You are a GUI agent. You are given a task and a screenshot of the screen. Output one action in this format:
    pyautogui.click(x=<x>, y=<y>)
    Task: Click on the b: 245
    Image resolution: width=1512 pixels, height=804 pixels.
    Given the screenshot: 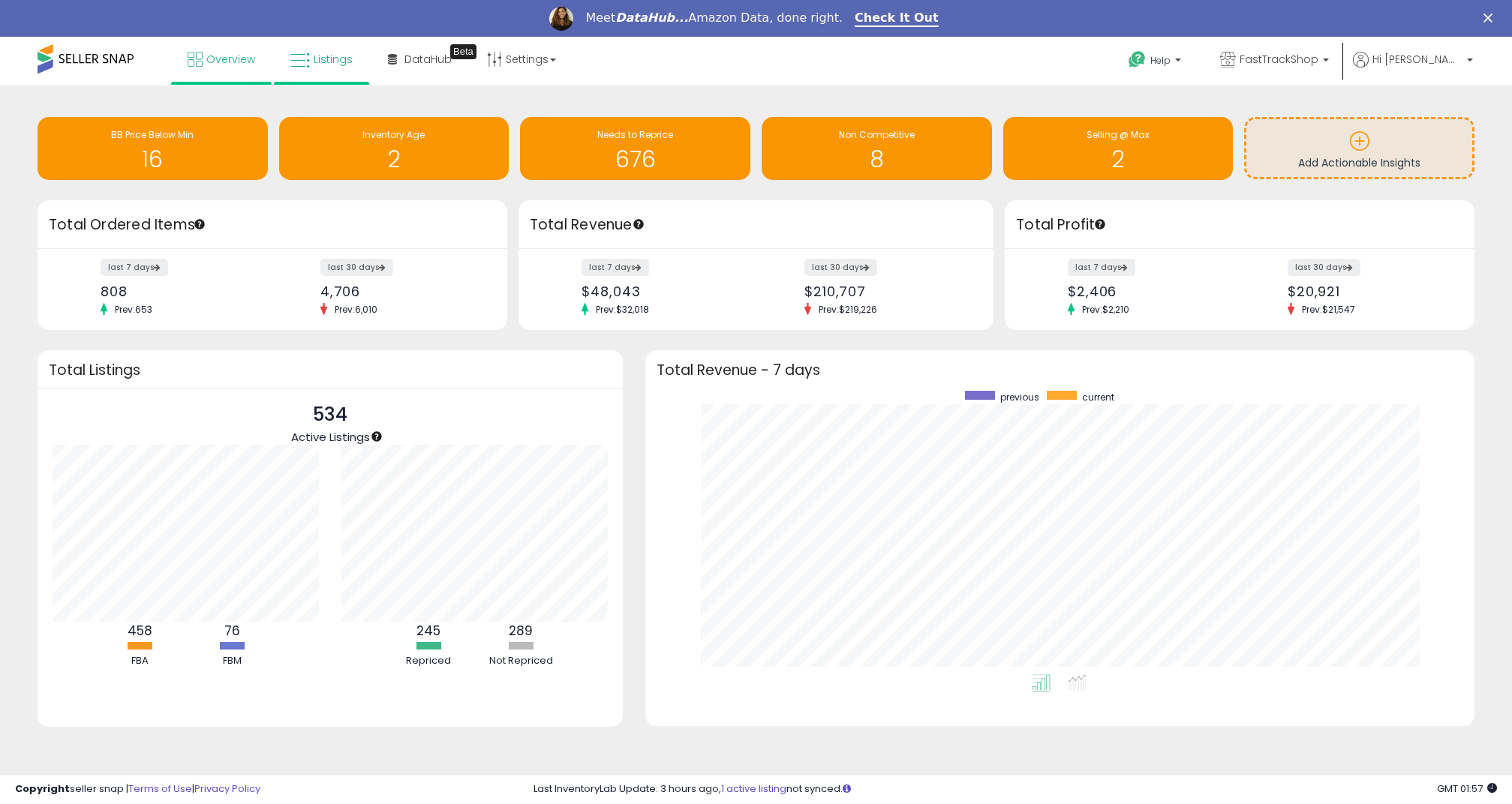 What is the action you would take?
    pyautogui.click(x=428, y=631)
    